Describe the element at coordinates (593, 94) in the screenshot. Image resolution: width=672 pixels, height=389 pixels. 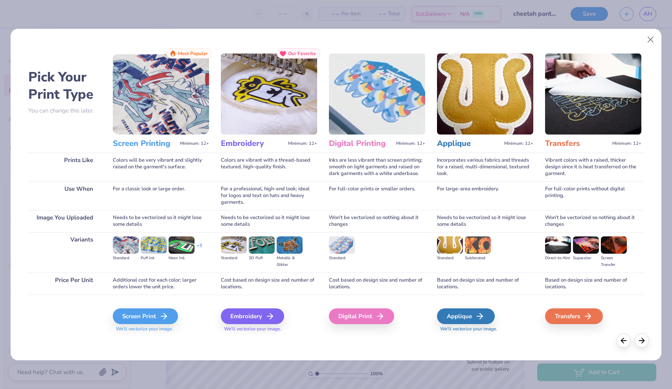
I see `img: Transfers` at that location.